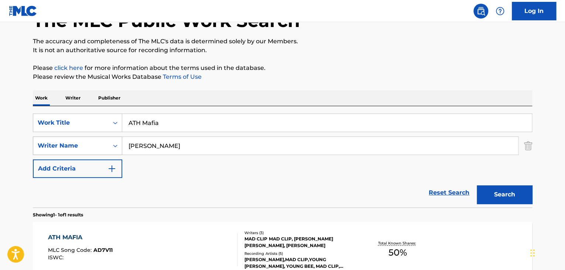 The image size is (565, 270). I want to click on form: Search Form, so click(283, 160).